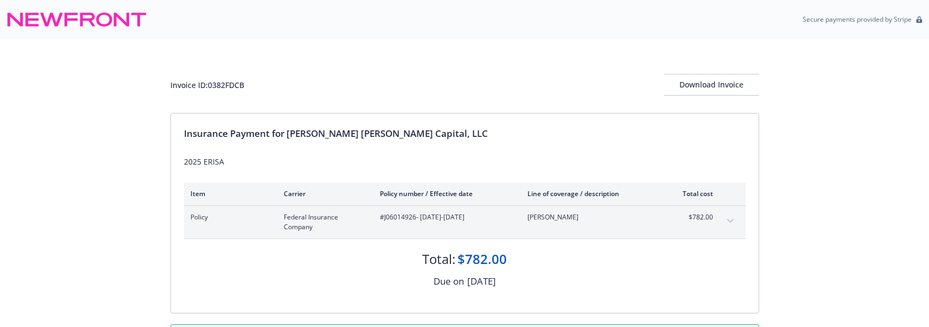 This screenshot has height=327, width=929. Describe the element at coordinates (857, 19) in the screenshot. I see `p: Secure payments provided by Stripe` at that location.